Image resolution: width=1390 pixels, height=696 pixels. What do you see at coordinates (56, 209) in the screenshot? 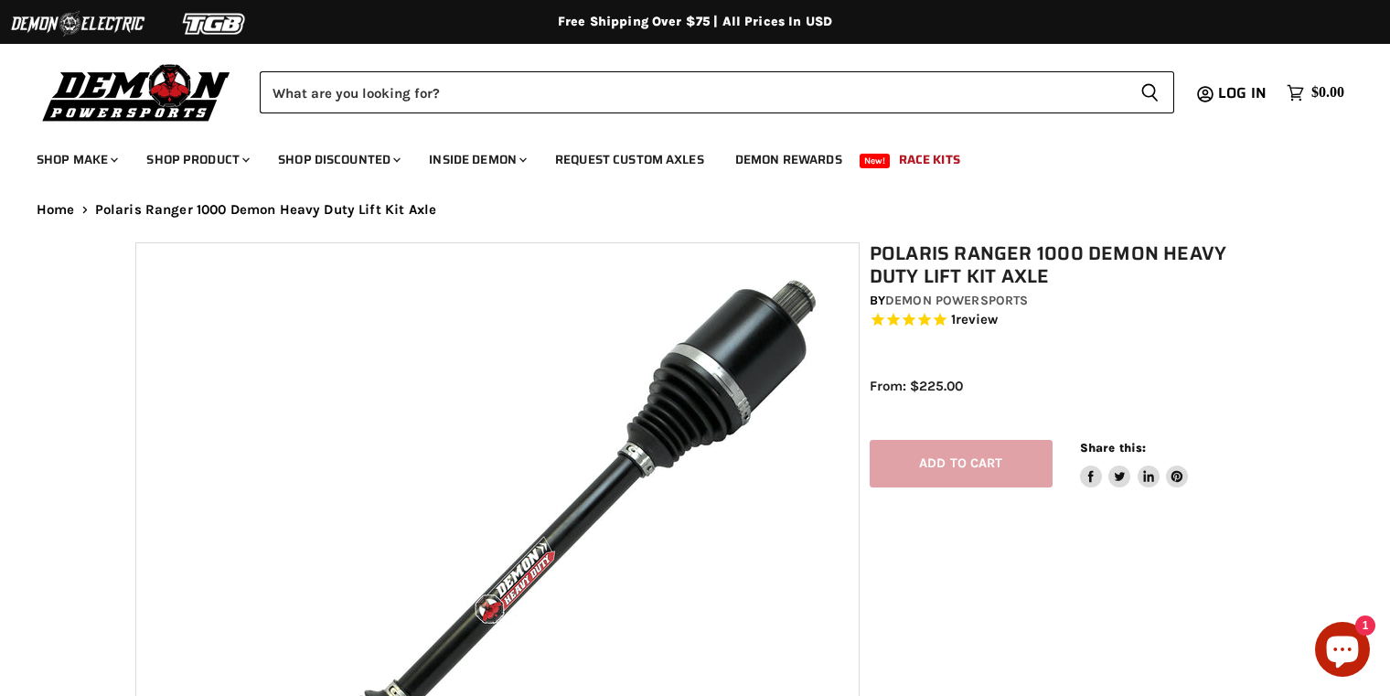
I see `a: Home` at bounding box center [56, 209].